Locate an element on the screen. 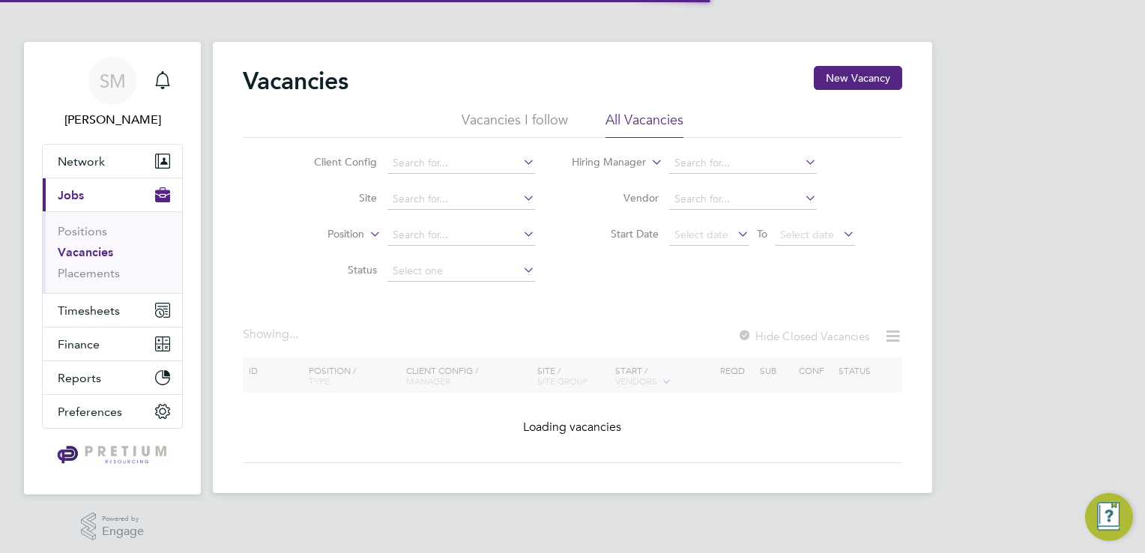  li: Vacancies I follow is located at coordinates (515, 124).